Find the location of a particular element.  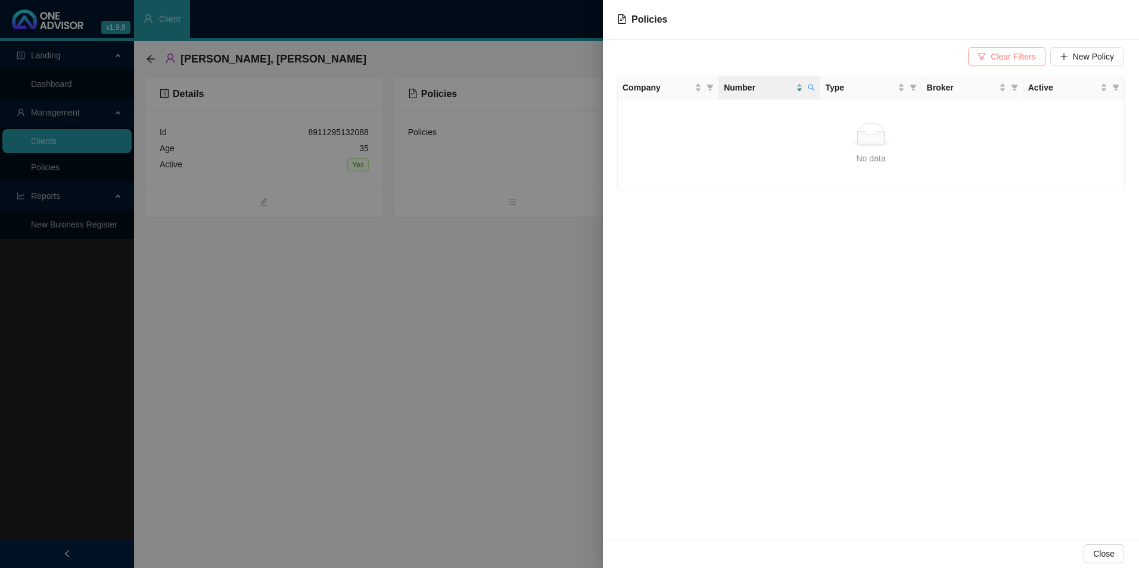

span: Type is located at coordinates (860, 88).